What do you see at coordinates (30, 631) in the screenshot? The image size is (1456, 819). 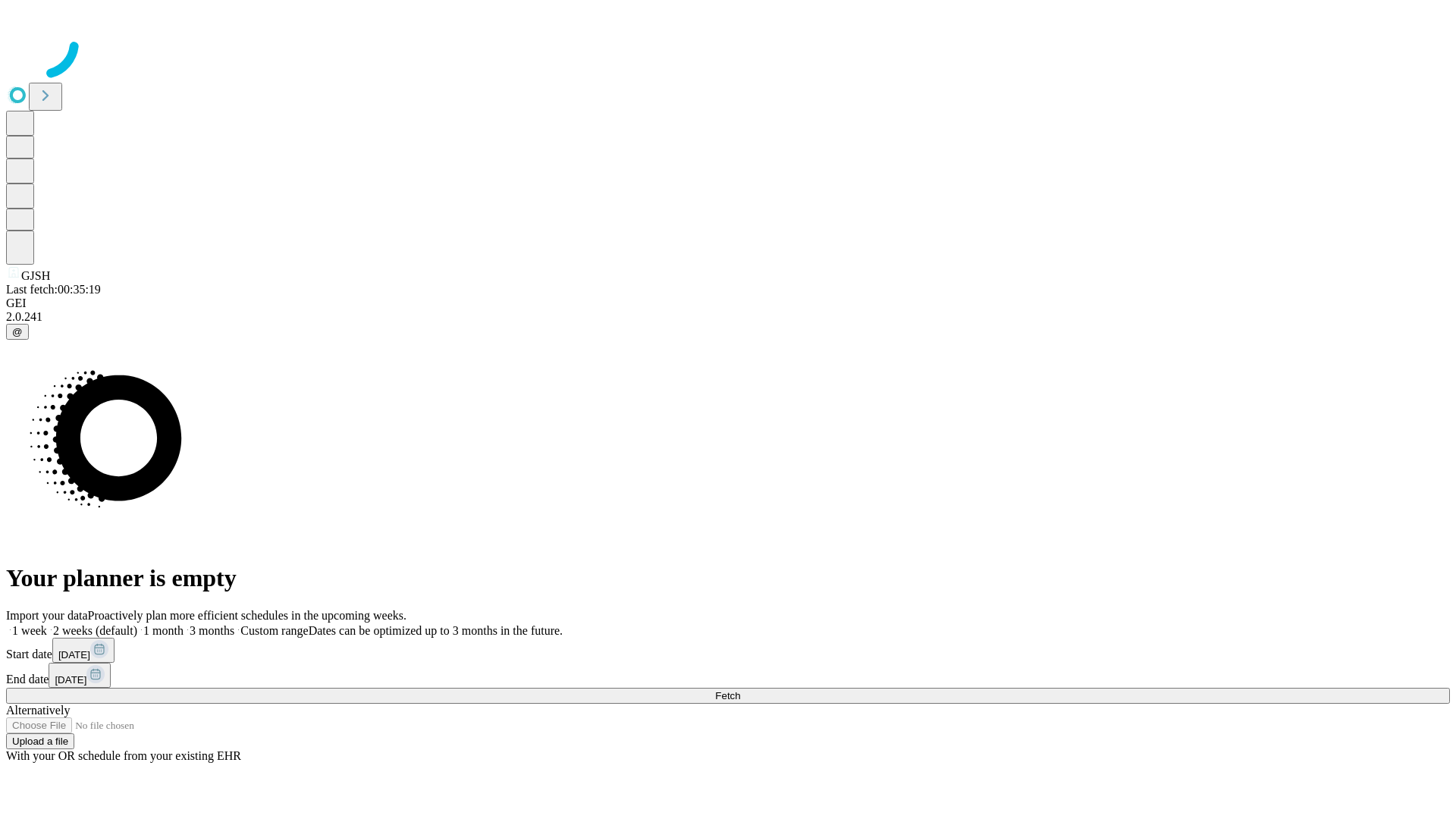 I see `span: 1 week` at bounding box center [30, 631].